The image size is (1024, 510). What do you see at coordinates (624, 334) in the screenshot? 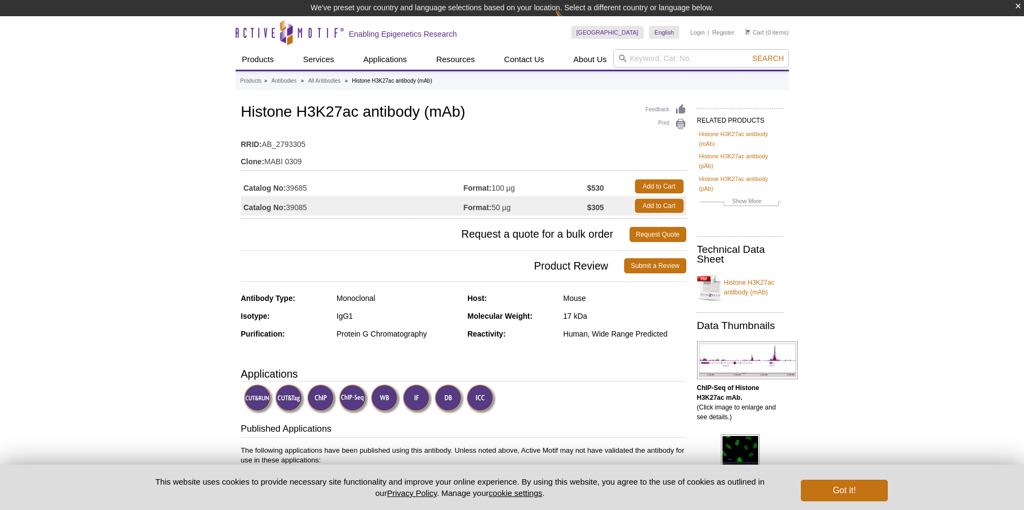
I see `div: Human, Wide Range Predicted` at bounding box center [624, 334].